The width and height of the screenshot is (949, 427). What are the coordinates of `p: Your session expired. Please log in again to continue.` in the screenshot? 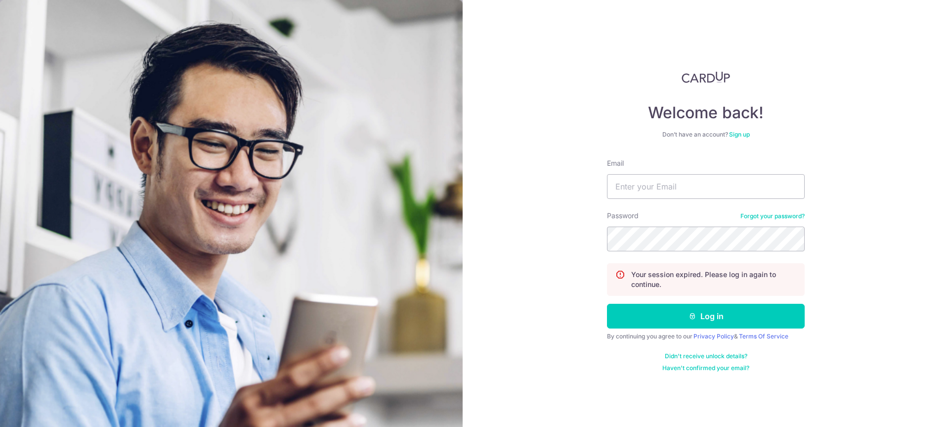 It's located at (714, 279).